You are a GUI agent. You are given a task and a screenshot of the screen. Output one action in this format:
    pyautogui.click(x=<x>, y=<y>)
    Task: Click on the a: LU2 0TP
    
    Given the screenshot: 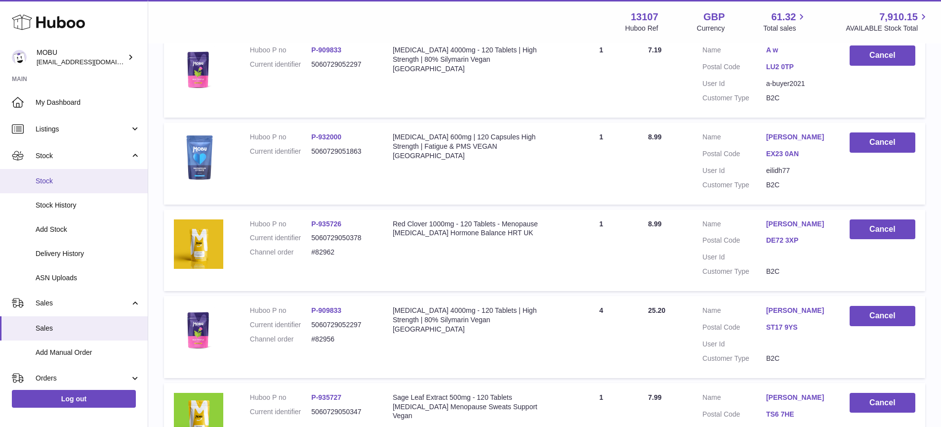 What is the action you would take?
    pyautogui.click(x=798, y=67)
    